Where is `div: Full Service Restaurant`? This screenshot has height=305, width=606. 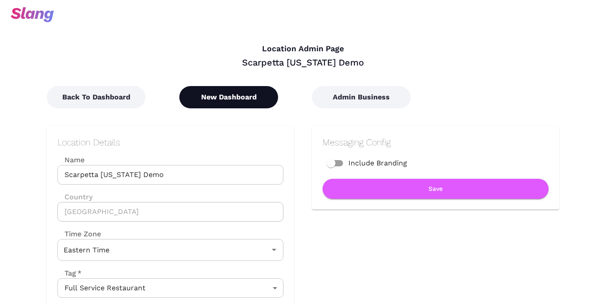
div: Full Service Restaurant is located at coordinates (171, 288).